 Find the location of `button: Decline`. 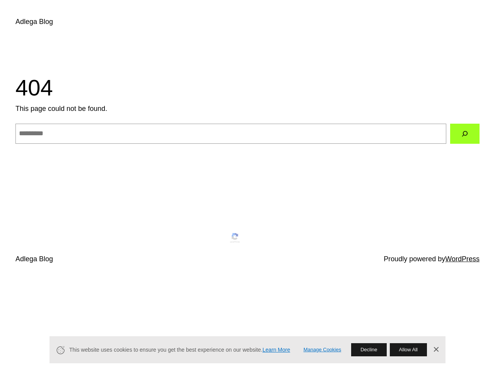

button: Decline is located at coordinates (368, 350).